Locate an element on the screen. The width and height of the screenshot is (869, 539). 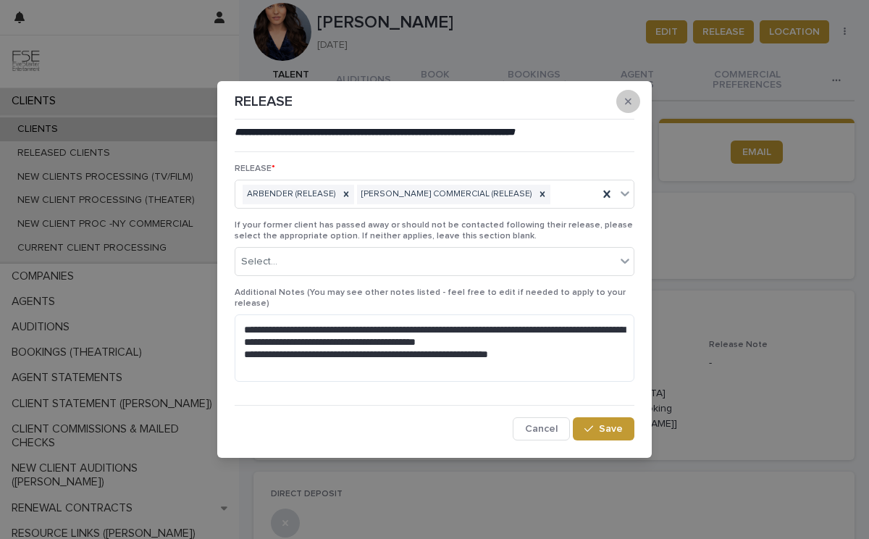
p: RELEASE is located at coordinates (263, 101).